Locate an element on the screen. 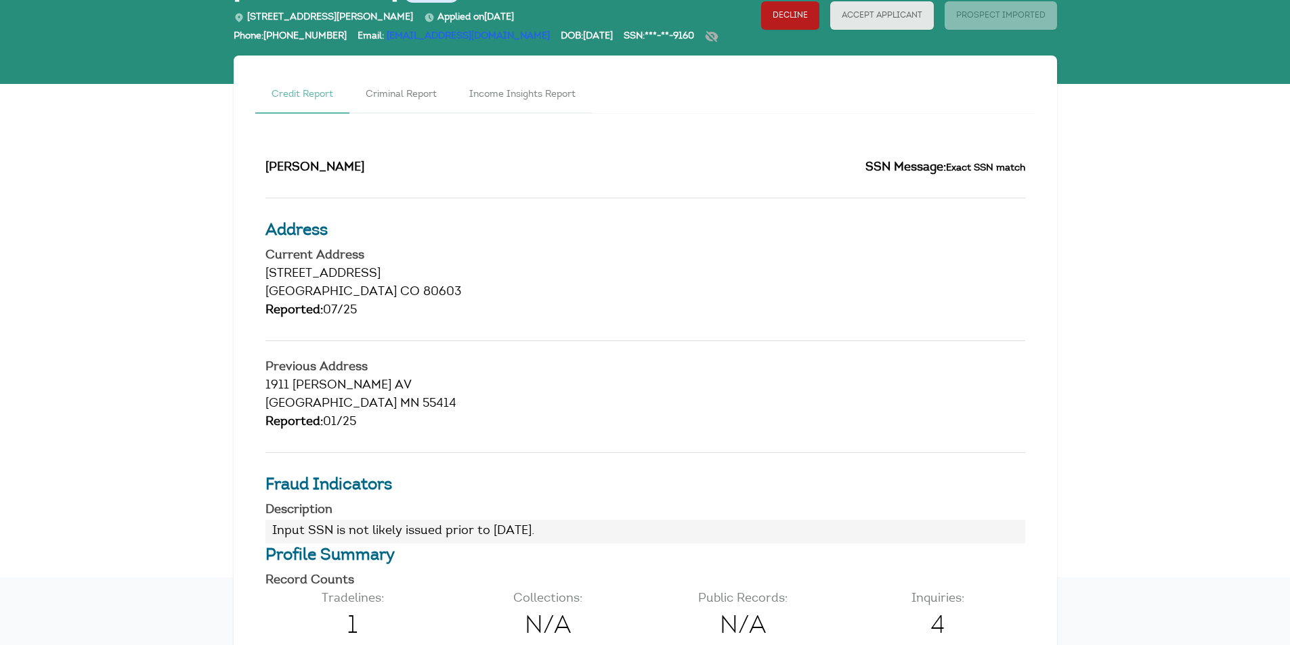 This screenshot has width=1290, height=645. h3: Profile Summary is located at coordinates (645, 556).